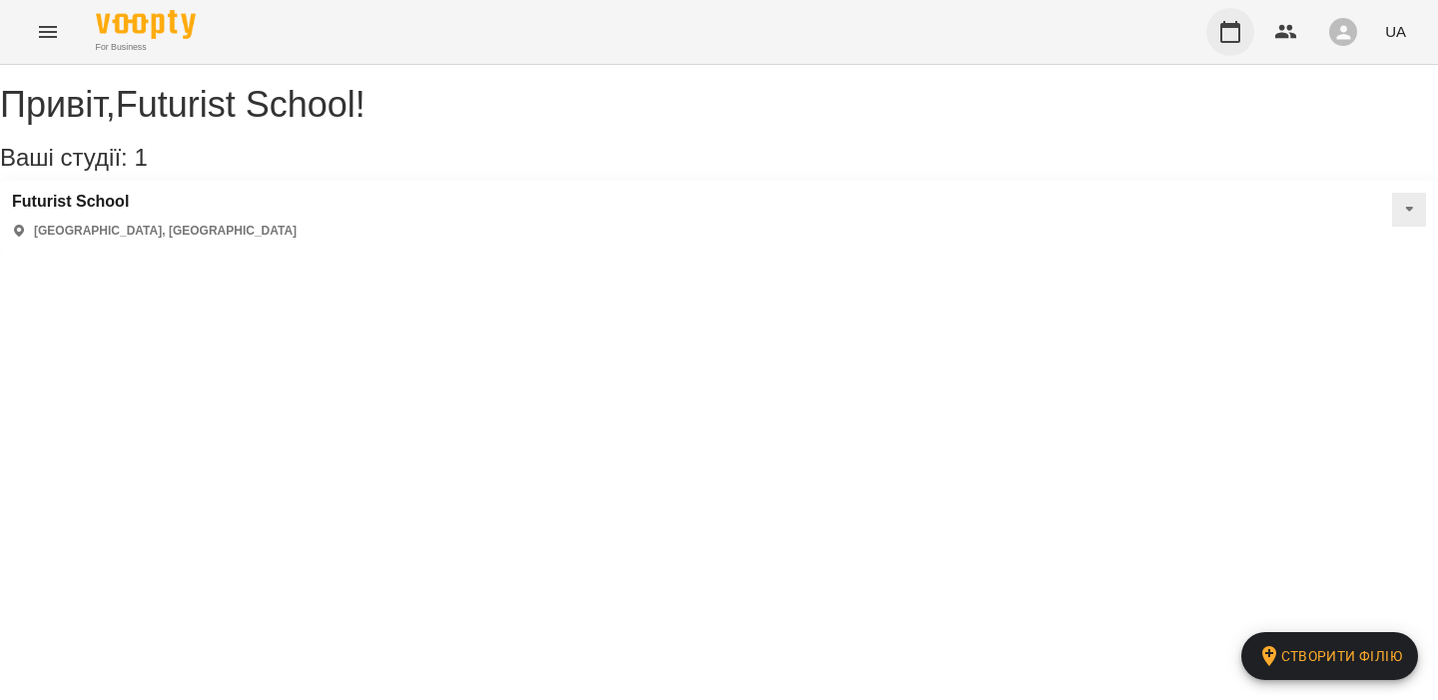 This screenshot has height=700, width=1438. Describe the element at coordinates (146, 24) in the screenshot. I see `img: Voopty Logo` at that location.